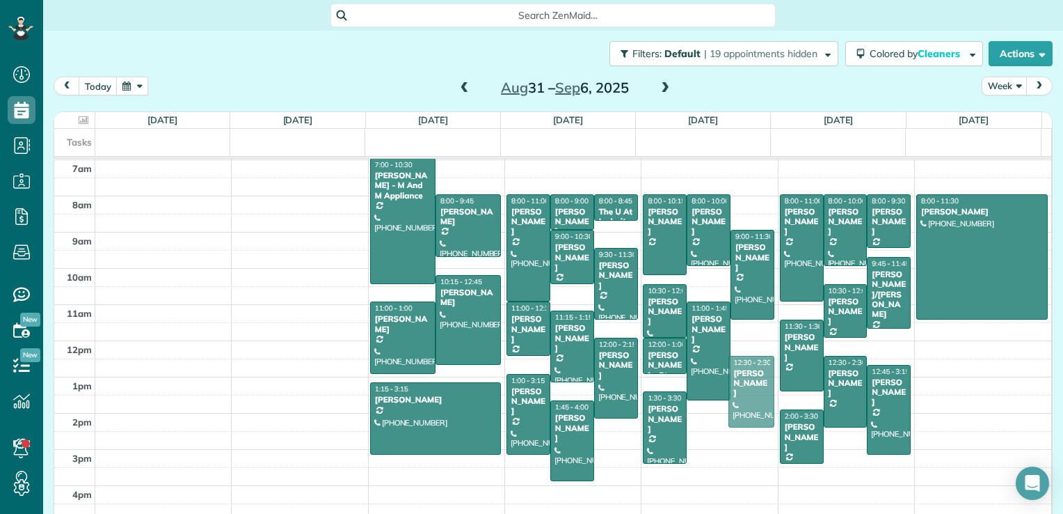  Describe the element at coordinates (940, 200) in the screenshot. I see `span: 8:00 - 11:30` at that location.